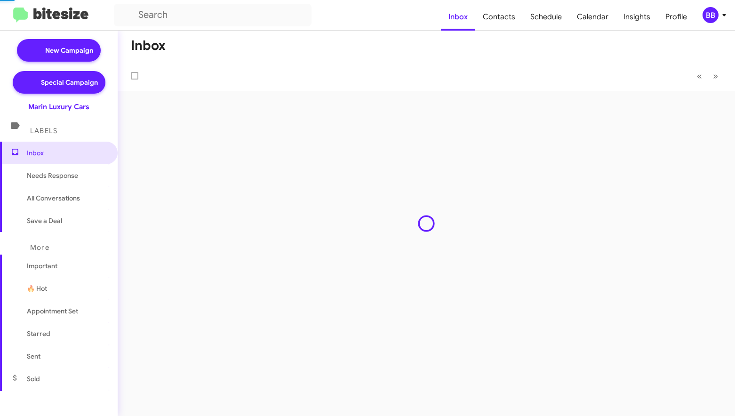 The width and height of the screenshot is (735, 416). Describe the element at coordinates (592, 17) in the screenshot. I see `span: Calendar` at that location.